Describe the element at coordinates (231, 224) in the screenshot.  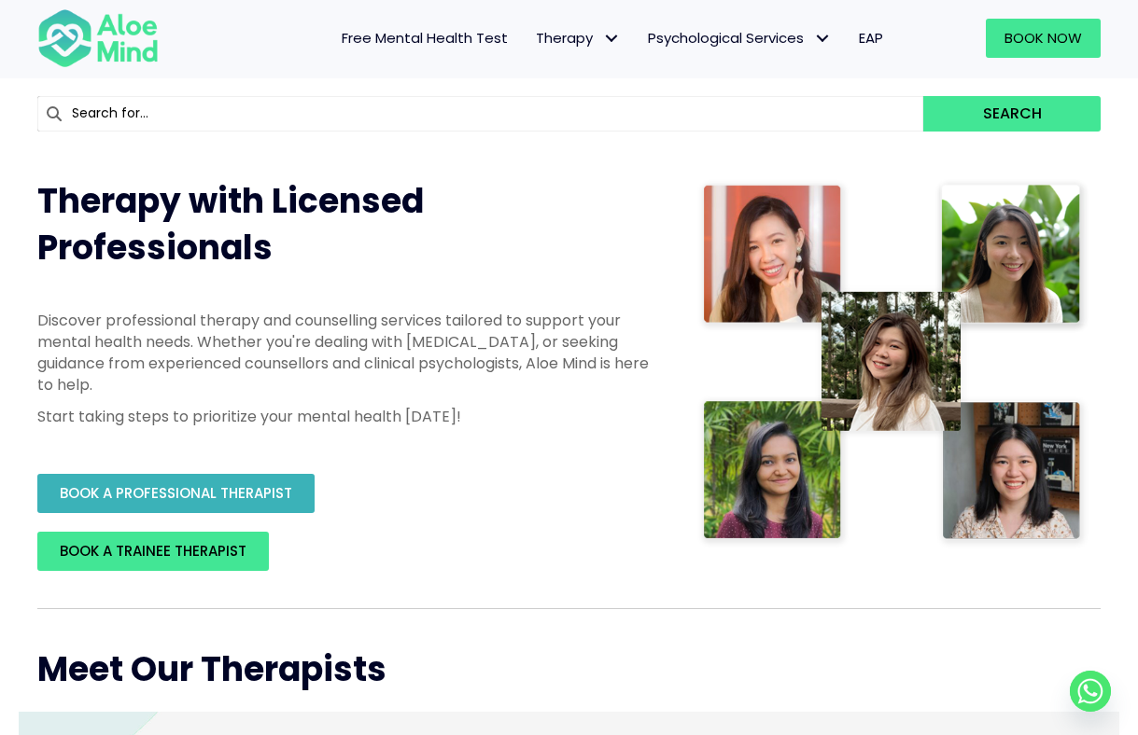
I see `span: Therapy with Licensed Professionals` at that location.